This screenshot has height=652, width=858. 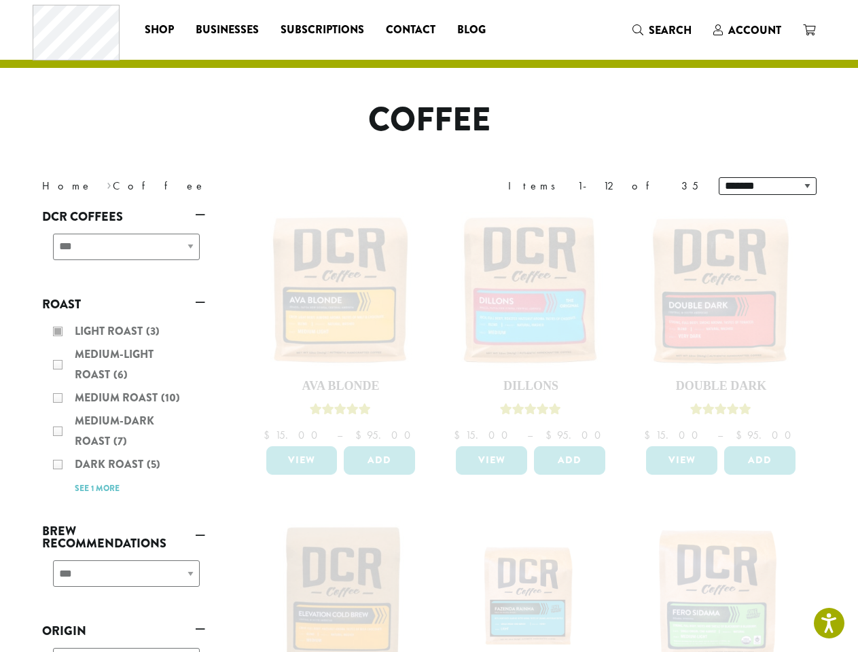 What do you see at coordinates (429, 120) in the screenshot?
I see `h1: Coffee` at bounding box center [429, 120].